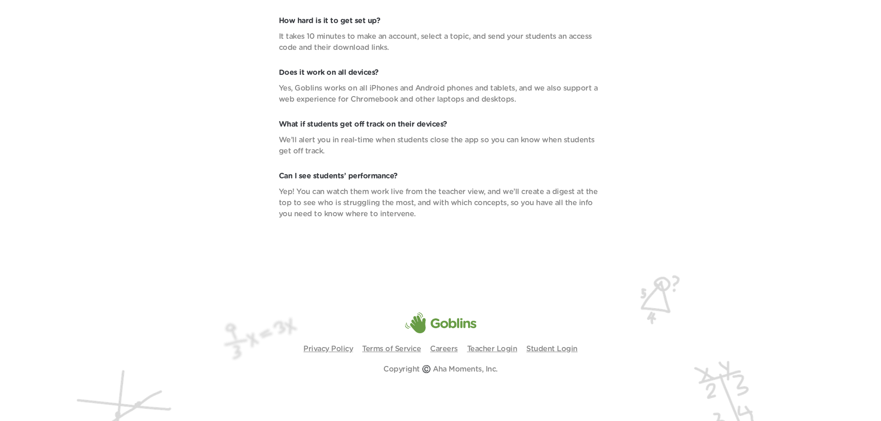 This screenshot has width=881, height=421. Describe the element at coordinates (440, 369) in the screenshot. I see `p: Copyright ©️ Aha Moments, Inc.` at that location.